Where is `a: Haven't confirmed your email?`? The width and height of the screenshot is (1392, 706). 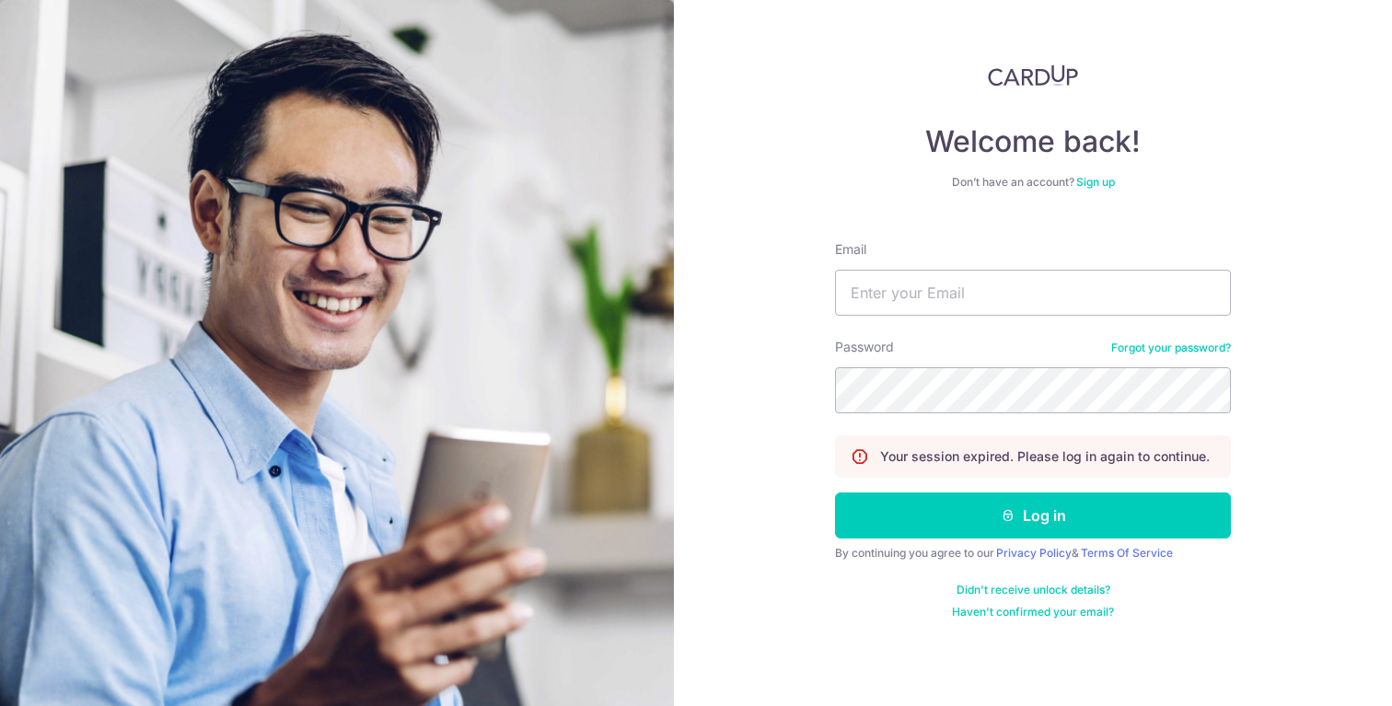
a: Haven't confirmed your email? is located at coordinates (1033, 612).